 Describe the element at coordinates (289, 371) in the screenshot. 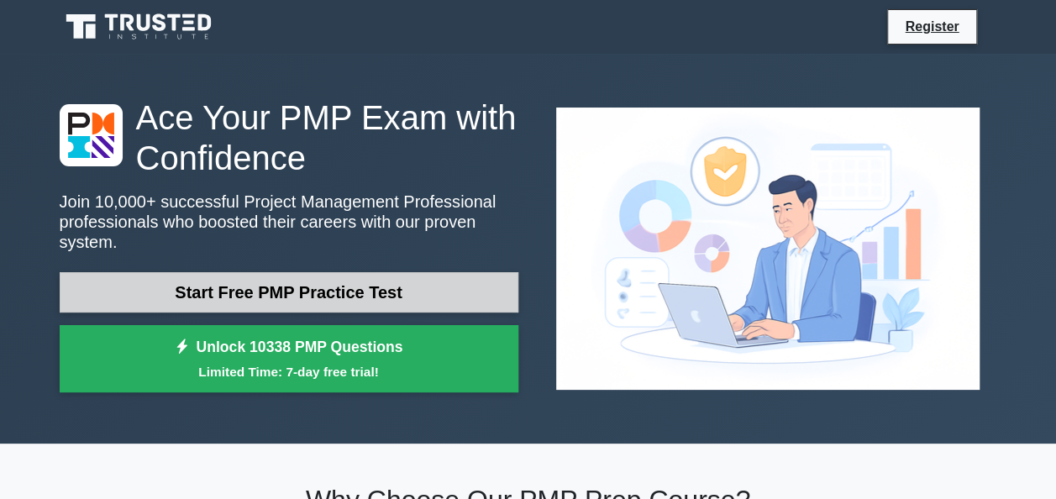

I see `small: Limited Time: 7-day free trial!` at that location.